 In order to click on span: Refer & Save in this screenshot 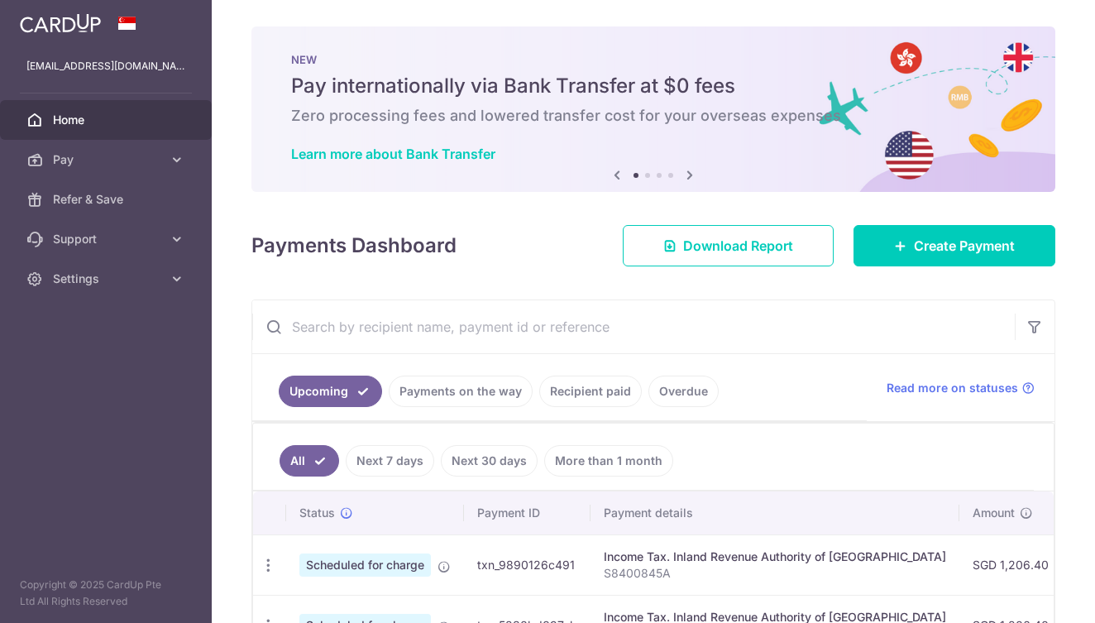, I will do `click(108, 199)`.